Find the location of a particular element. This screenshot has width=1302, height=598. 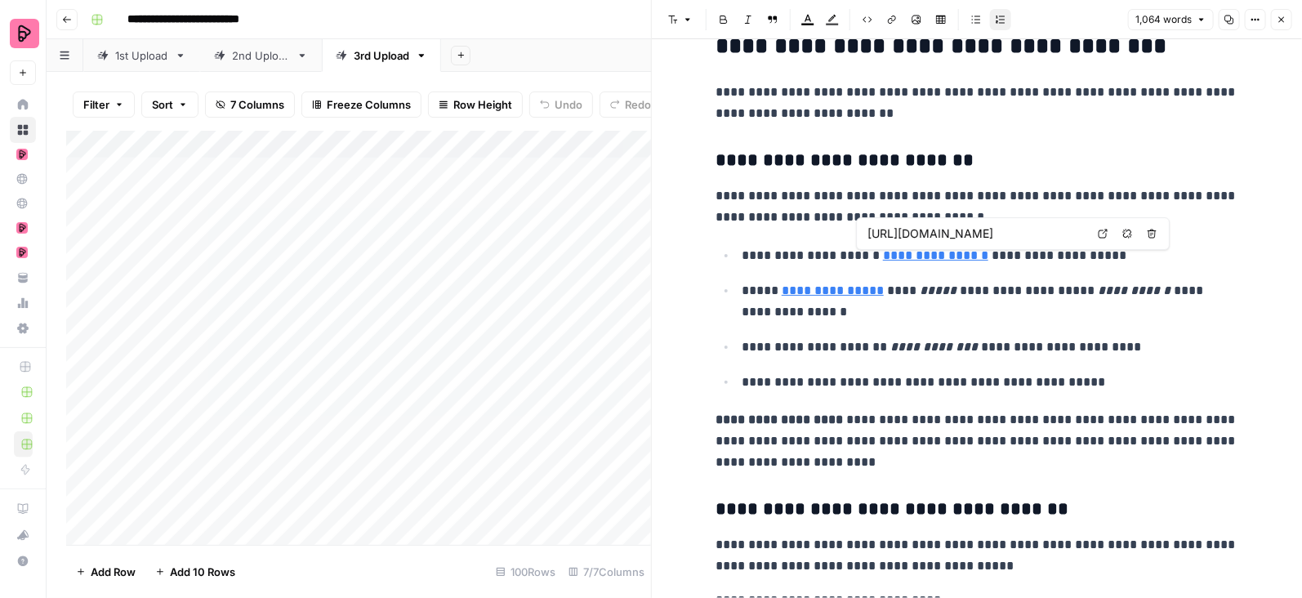

div: What's new? is located at coordinates (23, 535).